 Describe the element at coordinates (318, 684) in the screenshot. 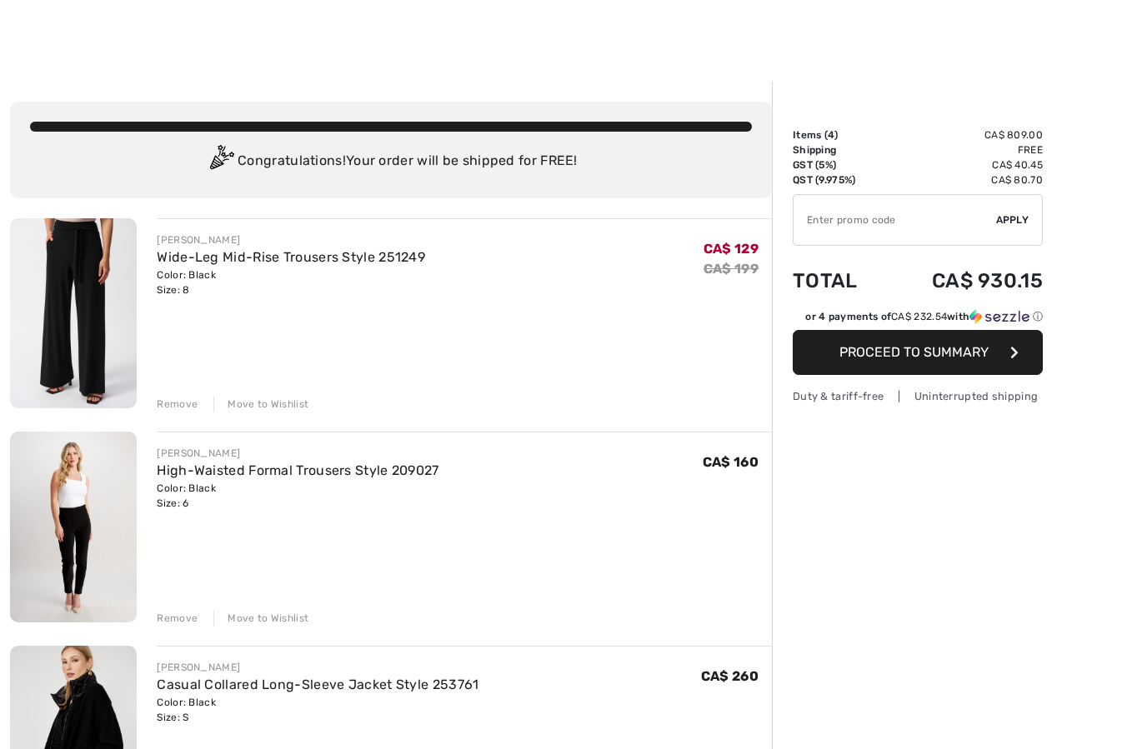

I see `a: Casual Collared Long-Sleeve Jacket Style 253761` at that location.